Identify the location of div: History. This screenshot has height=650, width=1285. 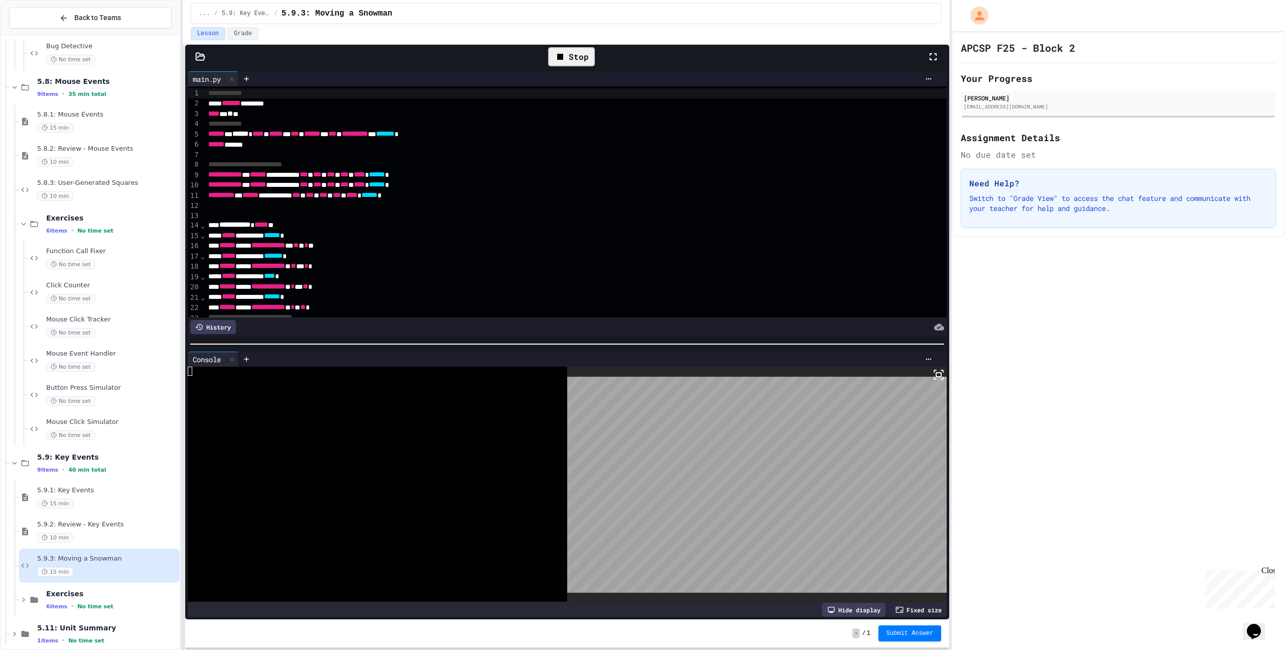
(213, 327).